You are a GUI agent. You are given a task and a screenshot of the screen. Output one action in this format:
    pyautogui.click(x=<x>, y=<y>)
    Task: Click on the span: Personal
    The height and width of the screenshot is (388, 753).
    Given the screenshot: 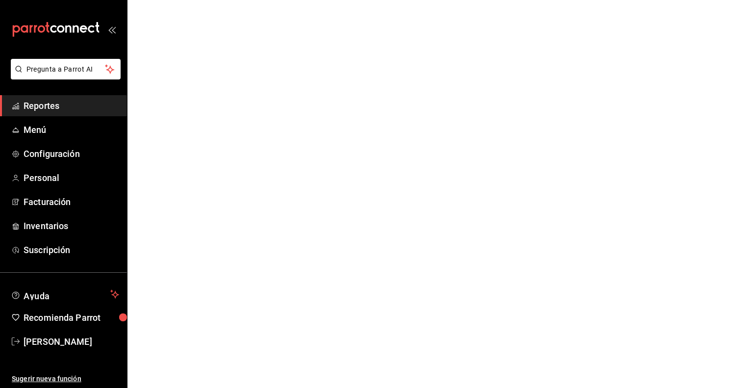 What is the action you would take?
    pyautogui.click(x=71, y=177)
    